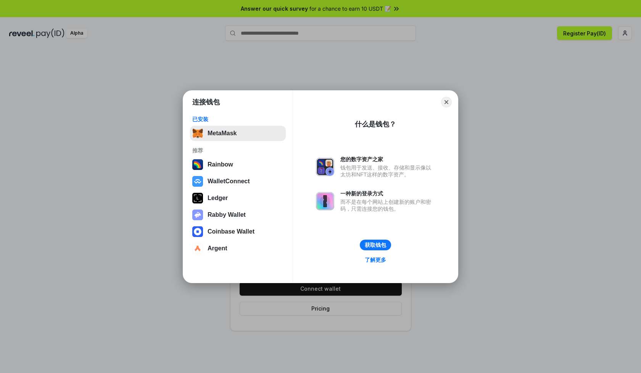 The height and width of the screenshot is (373, 641). I want to click on div: 您的数字资产之家, so click(387, 159).